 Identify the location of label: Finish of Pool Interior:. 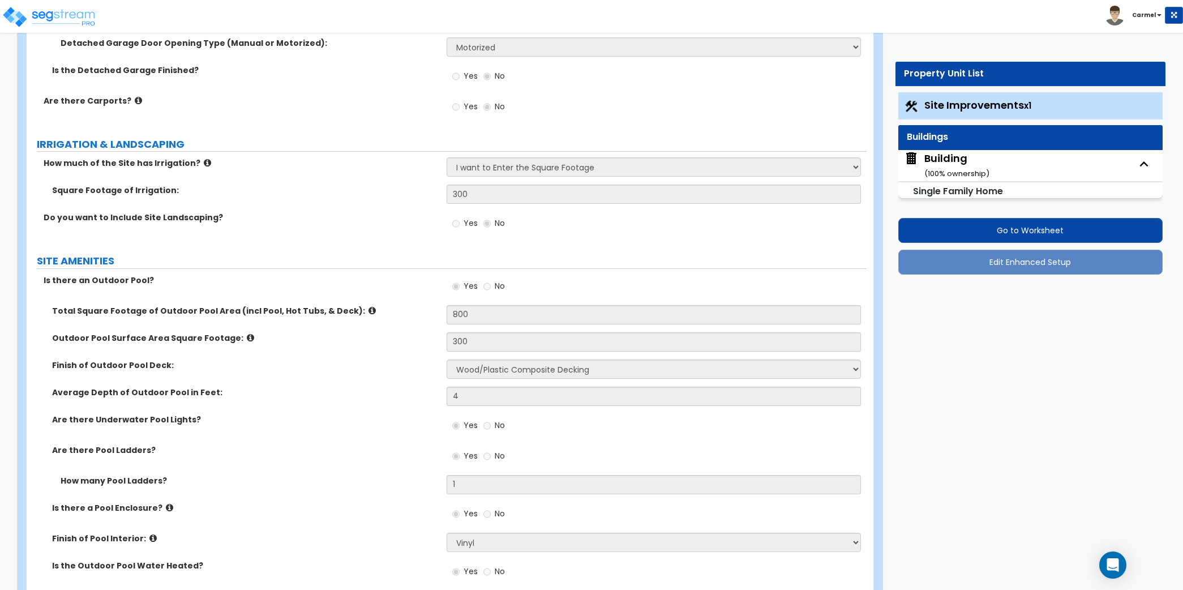
(245, 538).